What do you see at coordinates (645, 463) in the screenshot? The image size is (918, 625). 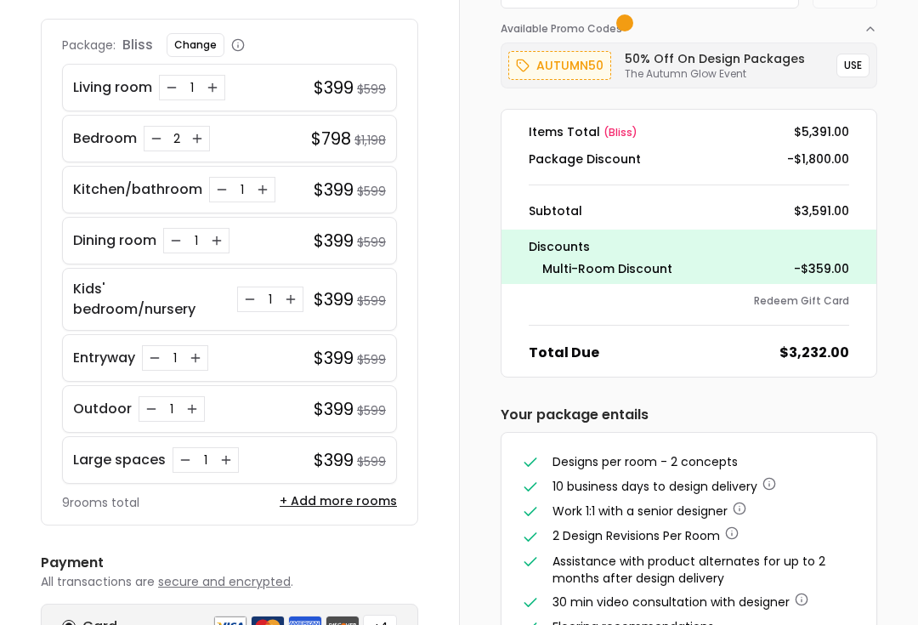 I see `span: Designs per room - 2 concepts` at bounding box center [645, 463].